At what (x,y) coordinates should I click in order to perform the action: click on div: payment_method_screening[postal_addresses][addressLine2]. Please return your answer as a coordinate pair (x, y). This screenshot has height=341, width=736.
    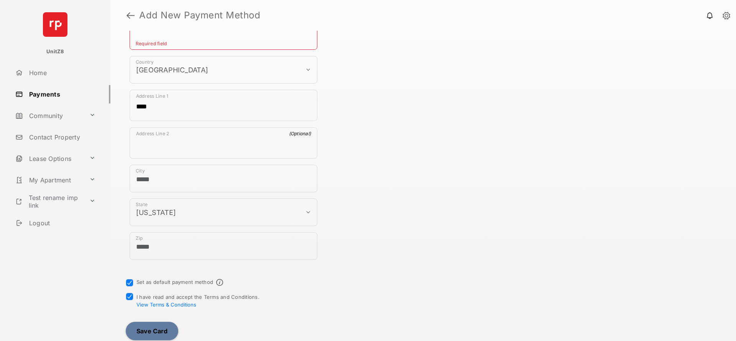
    Looking at the image, I should click on (224, 143).